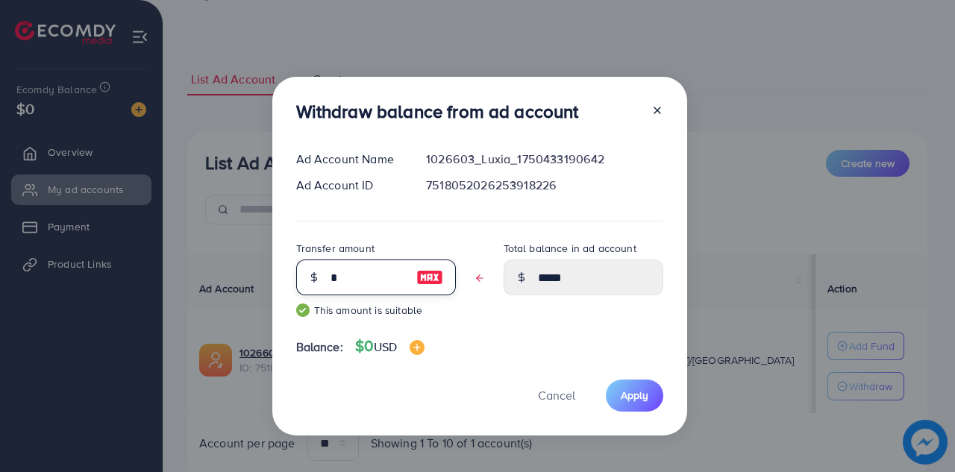  I want to click on div: Ad Account Name, so click(349, 159).